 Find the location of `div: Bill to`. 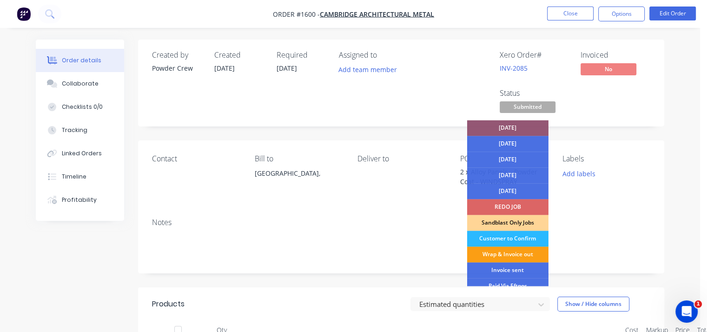

div: Bill to is located at coordinates (298, 159).